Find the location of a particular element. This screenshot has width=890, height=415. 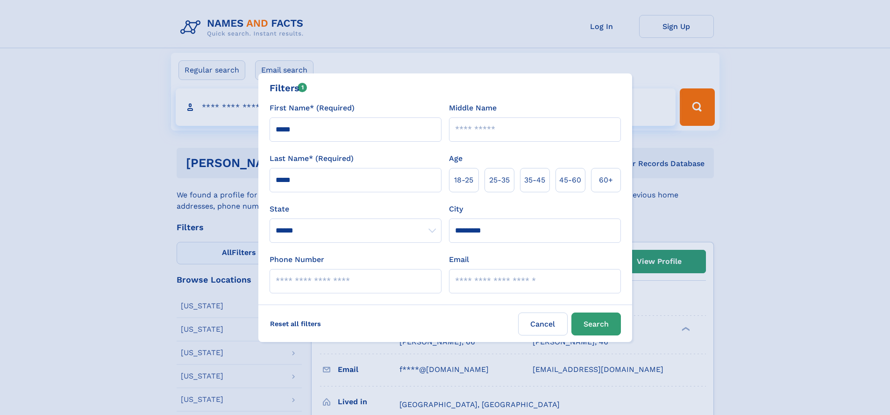

label: Phone Number is located at coordinates (297, 259).